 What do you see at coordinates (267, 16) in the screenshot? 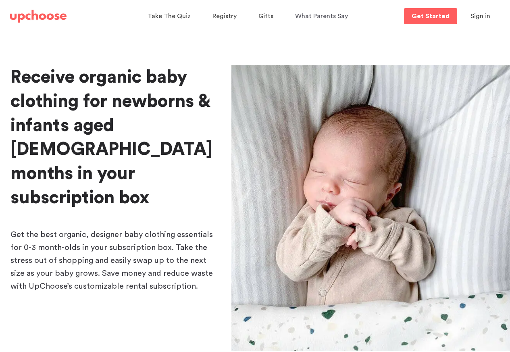
I see `a: Gifts` at bounding box center [267, 16].